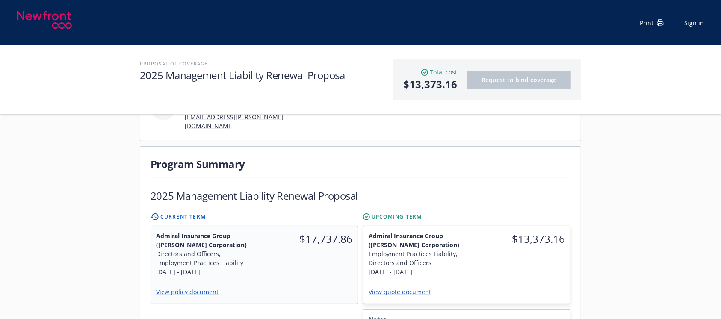 Image resolution: width=721 pixels, height=319 pixels. I want to click on a: Sign in, so click(694, 23).